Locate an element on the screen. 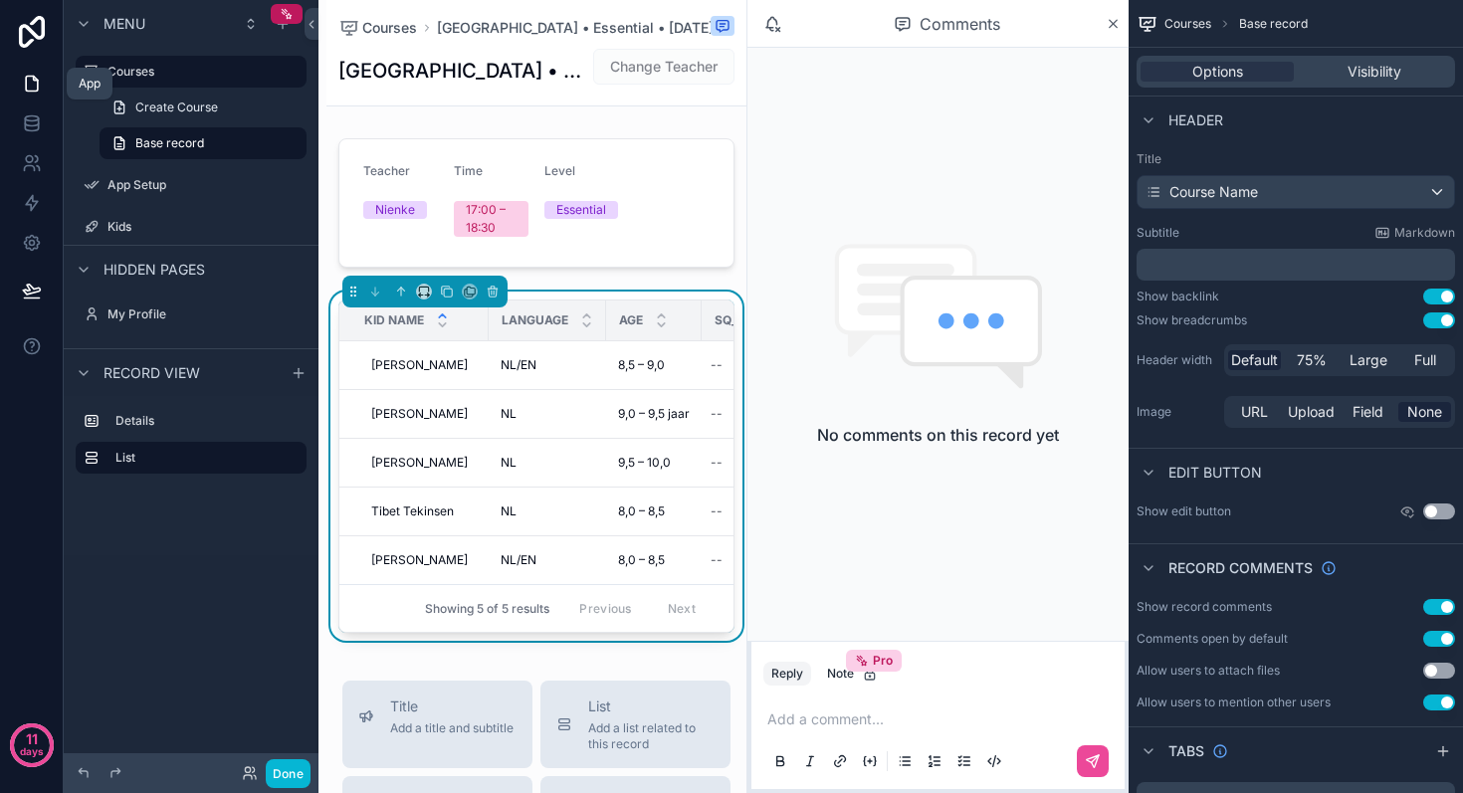 This screenshot has width=1463, height=793. span: Tabs is located at coordinates (1186, 751).